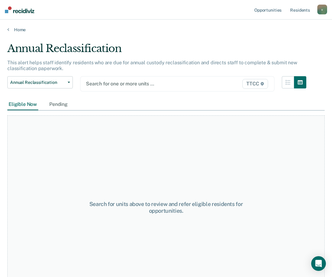  I want to click on div: Open Intercom Messenger, so click(318, 263).